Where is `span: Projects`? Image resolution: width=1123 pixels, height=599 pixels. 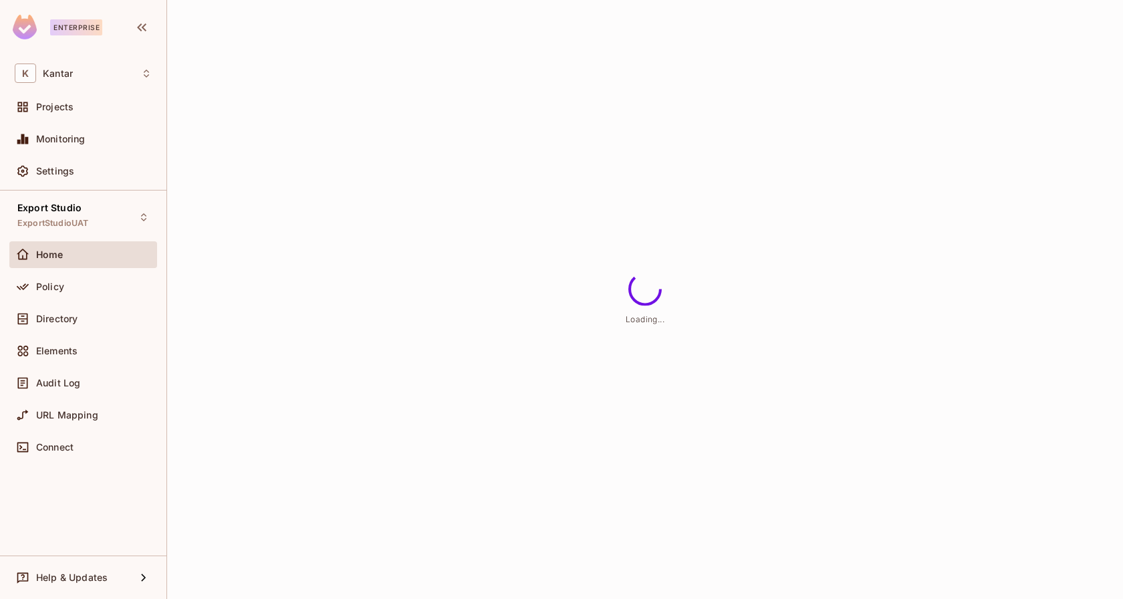 span: Projects is located at coordinates (55, 107).